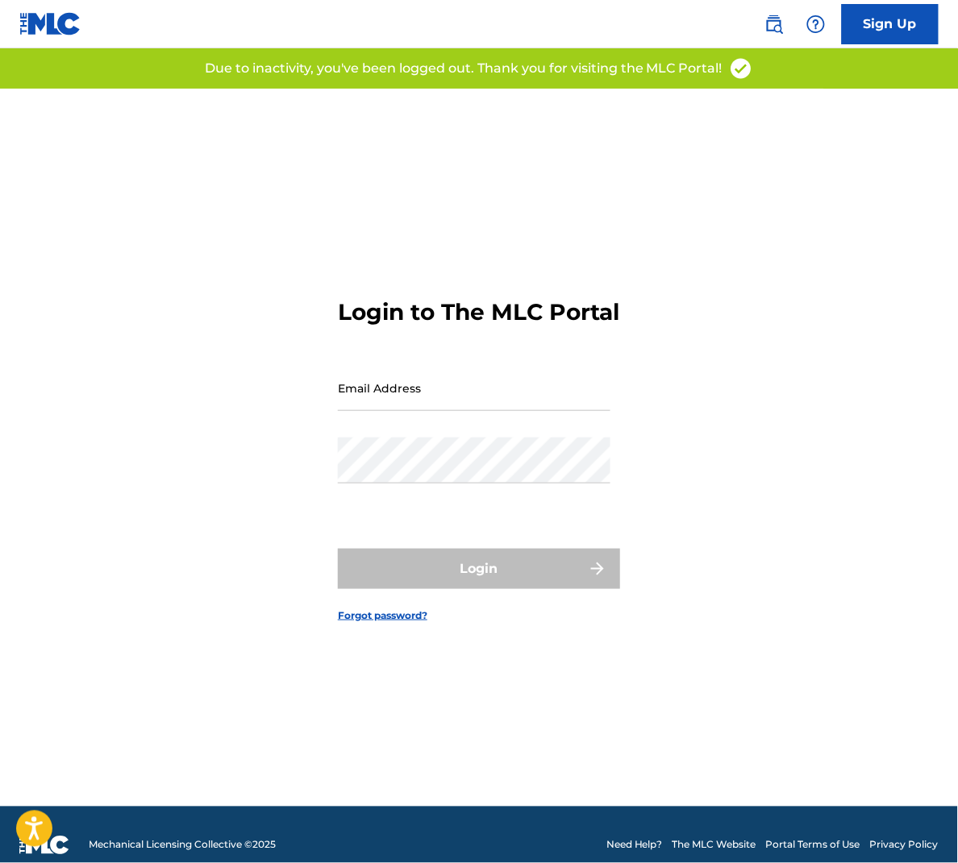 The height and width of the screenshot is (863, 958). What do you see at coordinates (182, 845) in the screenshot?
I see `span: Mechanical Licensing Collective © 2025` at bounding box center [182, 845].